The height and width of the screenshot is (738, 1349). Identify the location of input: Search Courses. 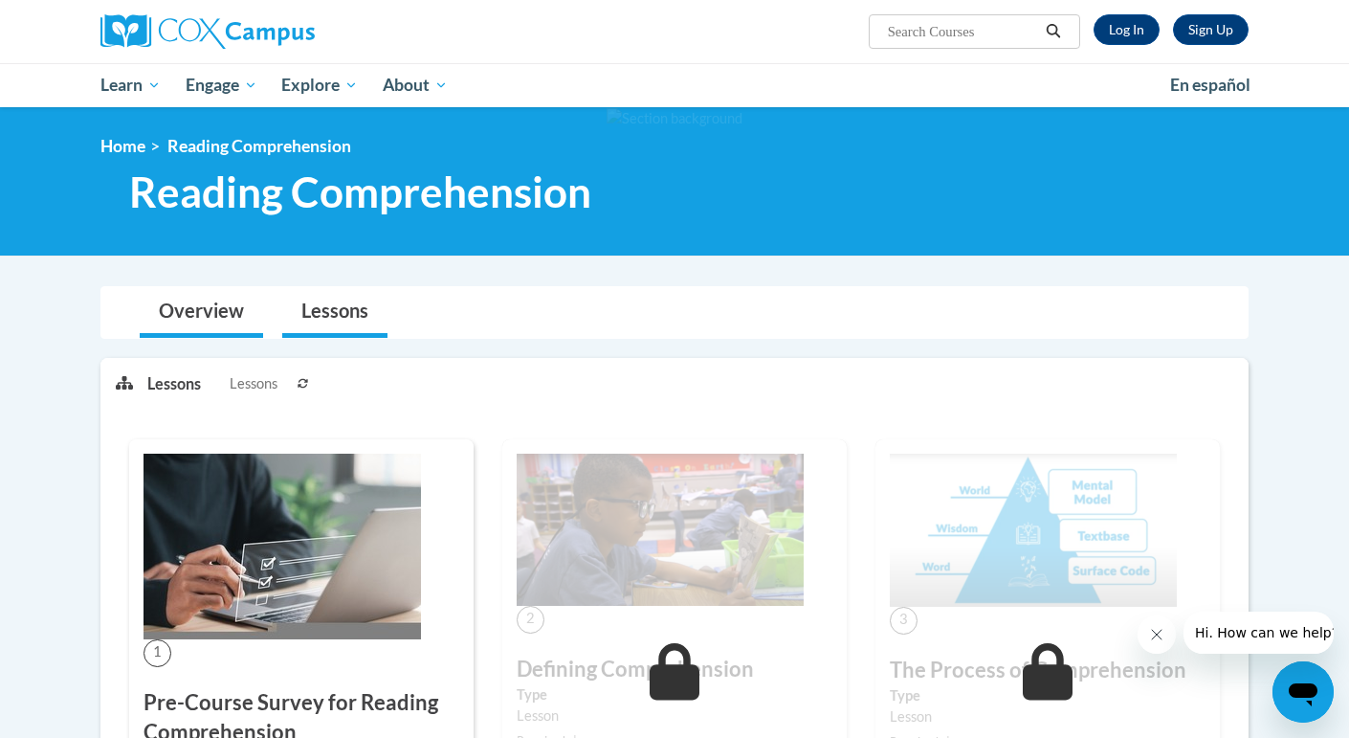
(963, 32).